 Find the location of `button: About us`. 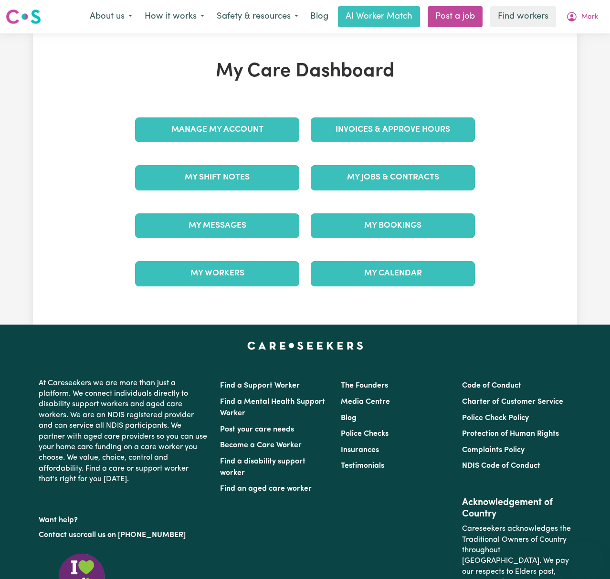

button: About us is located at coordinates (111, 17).